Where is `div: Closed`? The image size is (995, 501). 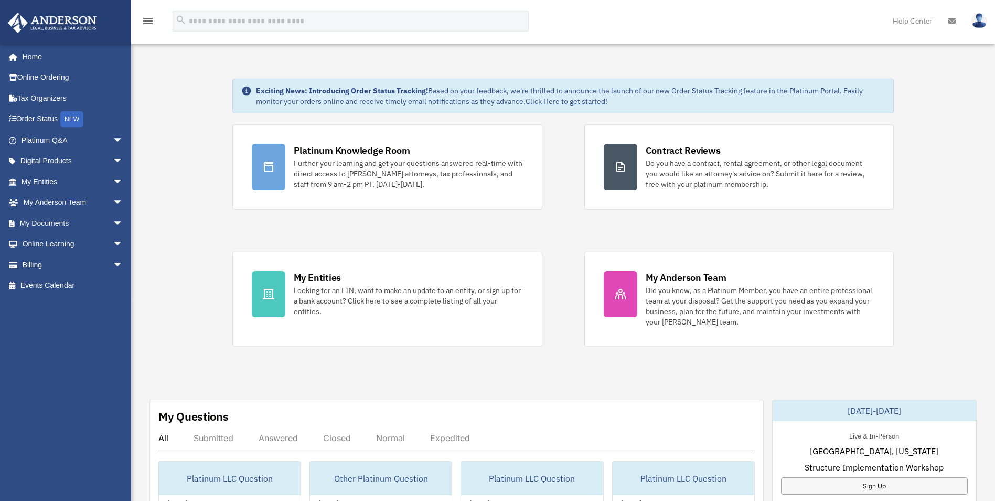 div: Closed is located at coordinates (337, 438).